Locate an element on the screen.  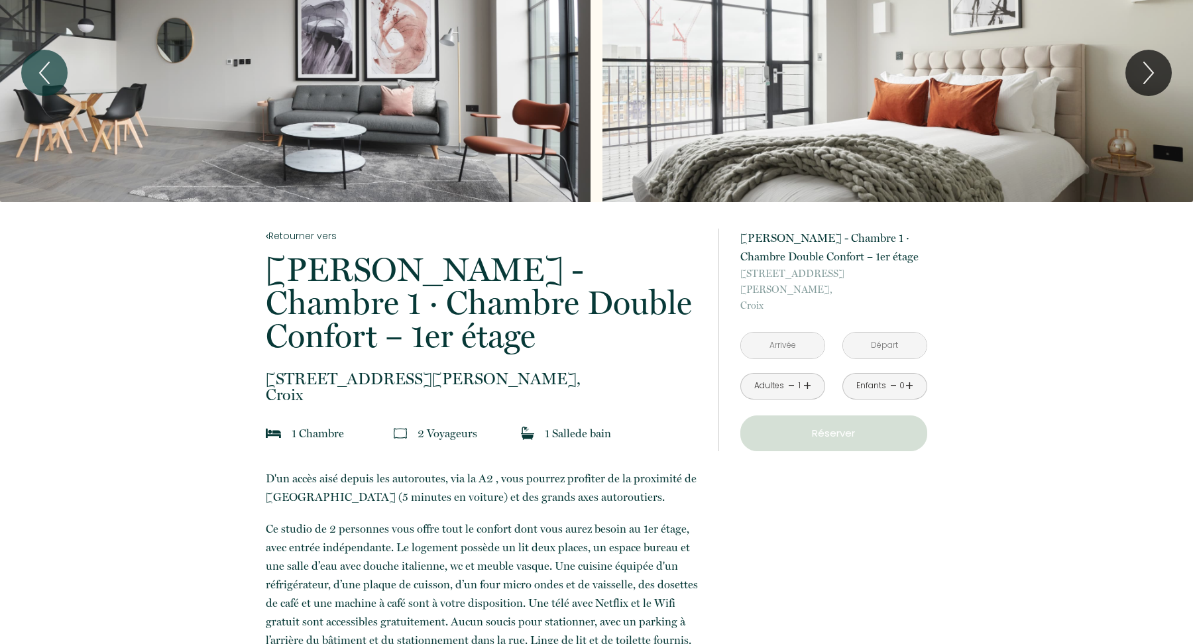
div: Adultes is located at coordinates (769, 386).